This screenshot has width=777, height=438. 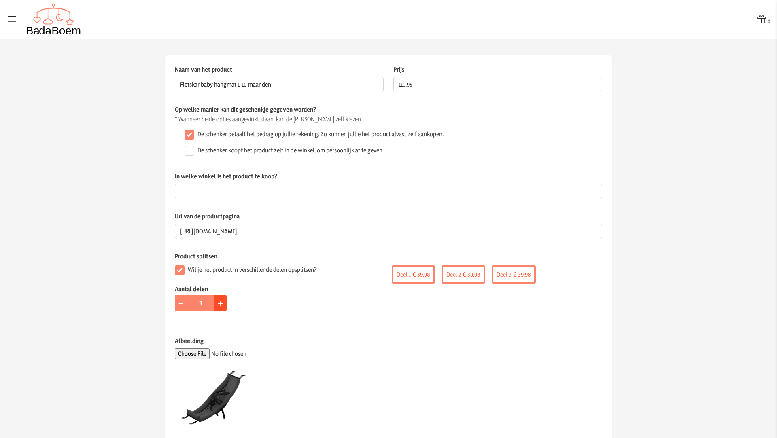 I want to click on label: De schenker betaalt het bedrag op jullie rekening. Zo kunnen jullie het product alvast zelf aanko..., so click(x=320, y=134).